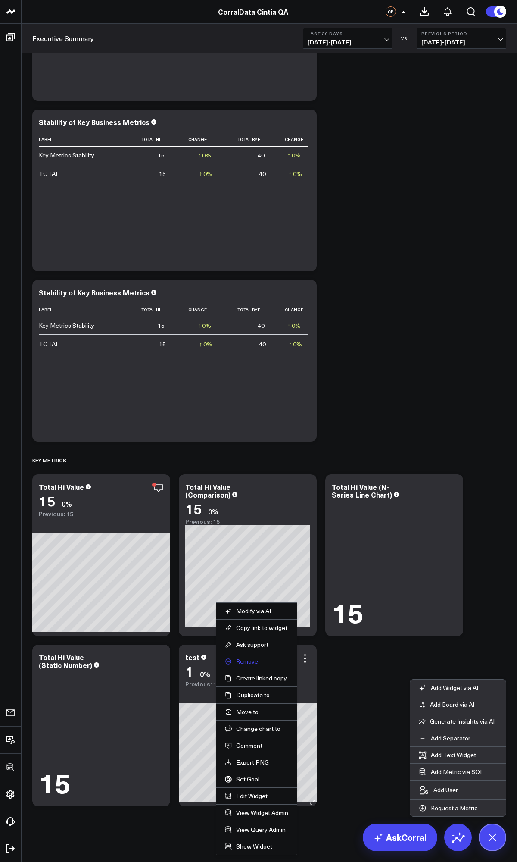 The height and width of the screenshot is (862, 517). Describe the element at coordinates (391, 12) in the screenshot. I see `div: CP` at that location.